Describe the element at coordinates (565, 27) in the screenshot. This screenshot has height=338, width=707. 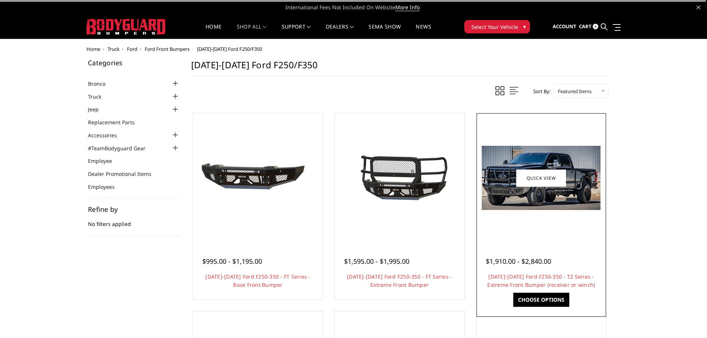
I see `a: Account` at that location.